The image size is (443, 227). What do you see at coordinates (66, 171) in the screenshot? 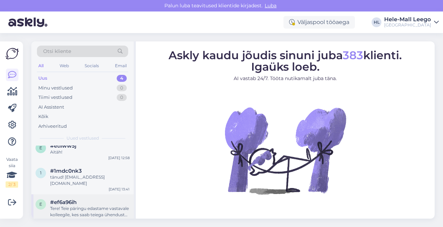
I see `span: #1mdc0nk3` at bounding box center [66, 171].